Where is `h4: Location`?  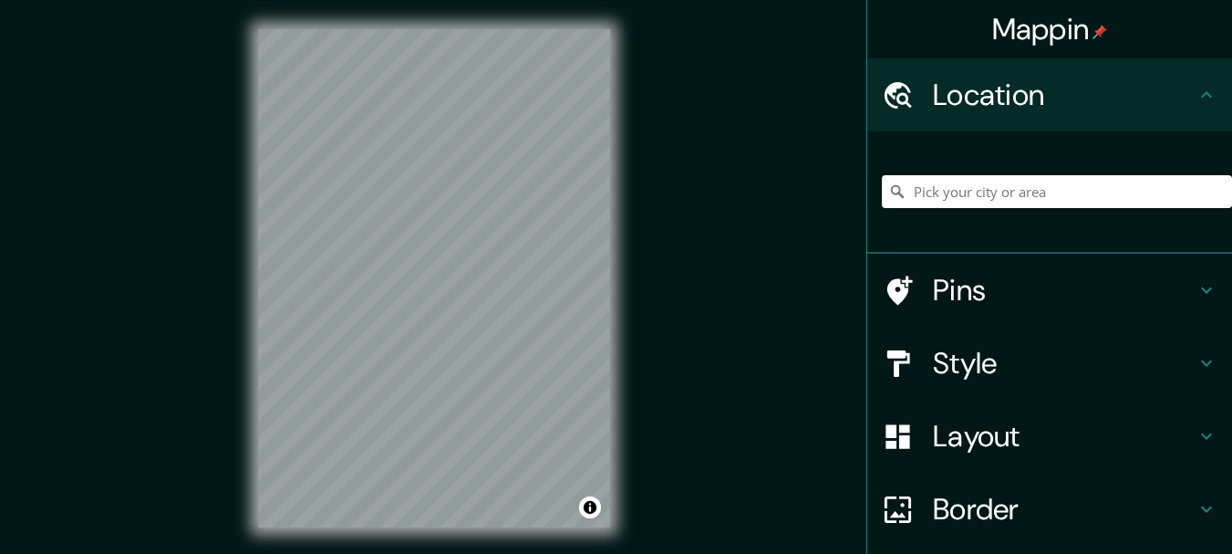 h4: Location is located at coordinates (1065, 95).